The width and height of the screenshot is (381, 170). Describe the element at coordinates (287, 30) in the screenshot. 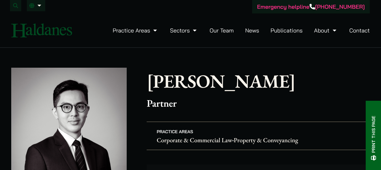

I see `a: Publications` at that location.